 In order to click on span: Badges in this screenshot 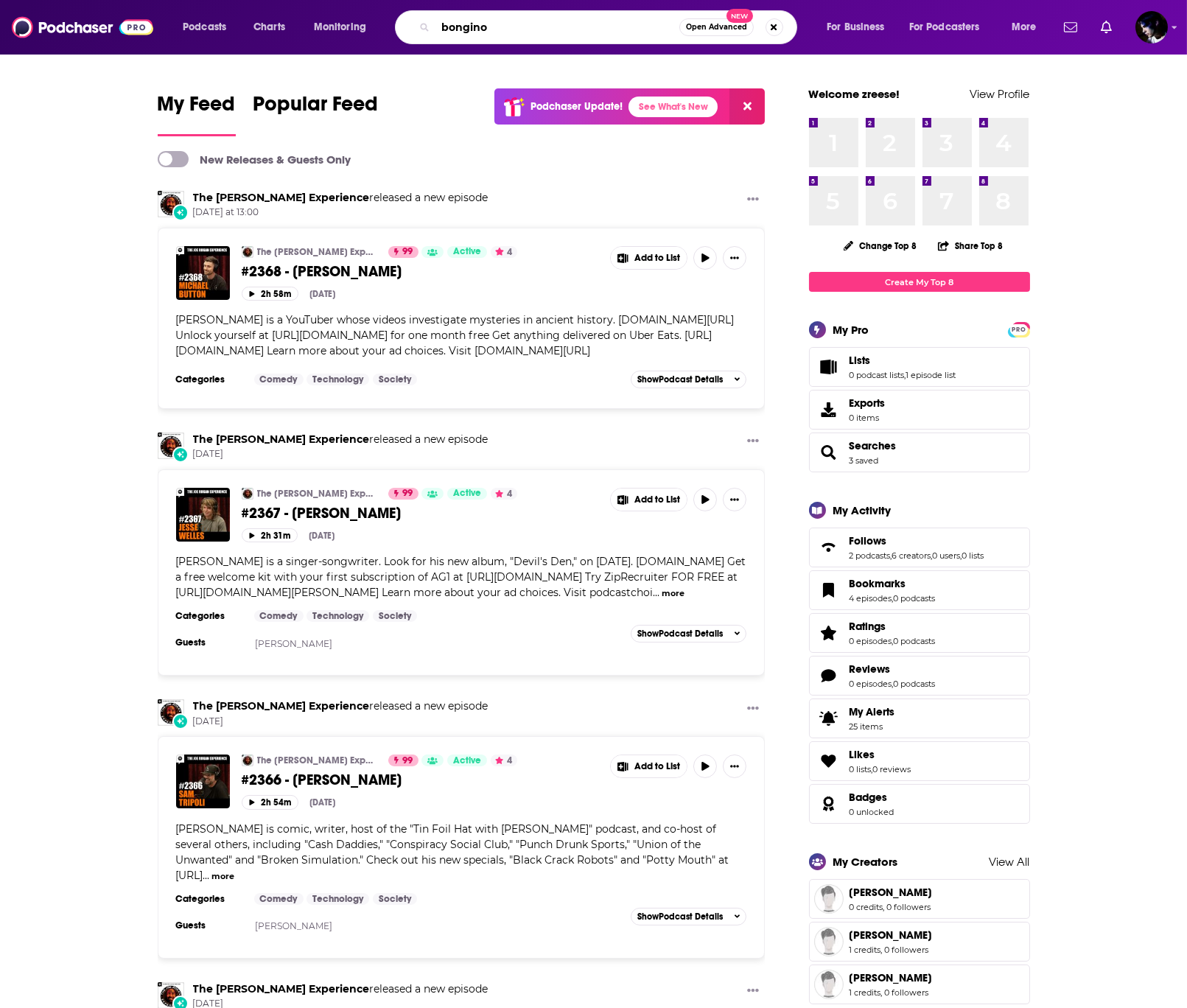, I will do `click(869, 798)`.